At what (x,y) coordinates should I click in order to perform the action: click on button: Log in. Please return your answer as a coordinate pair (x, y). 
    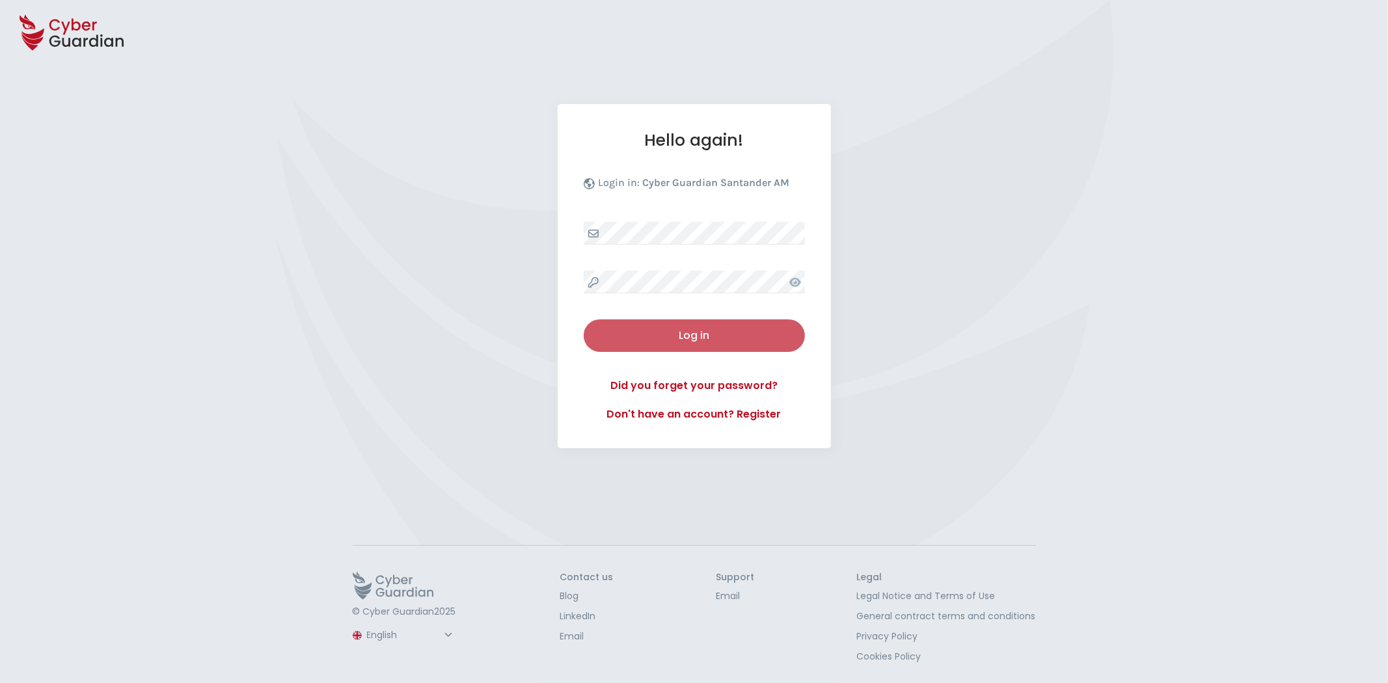
    Looking at the image, I should click on (694, 336).